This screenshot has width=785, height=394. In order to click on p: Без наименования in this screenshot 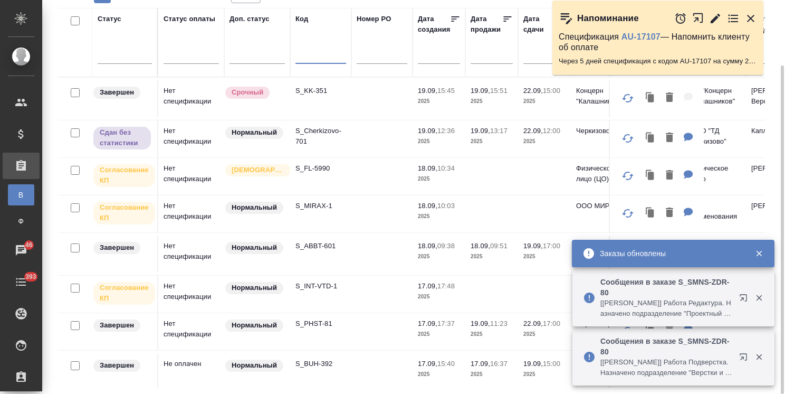, I will do `click(716, 211)`.